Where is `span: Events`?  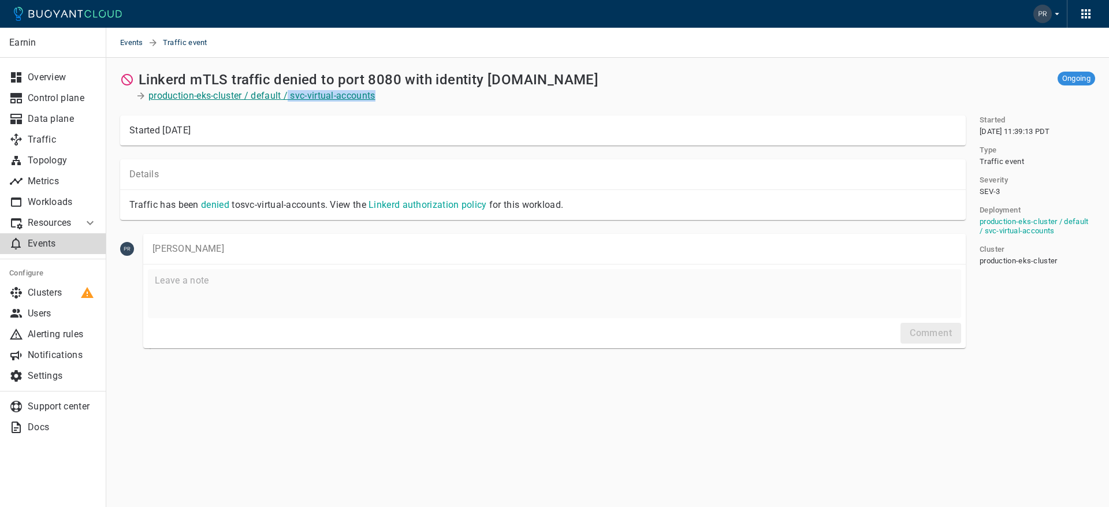 span: Events is located at coordinates (134, 43).